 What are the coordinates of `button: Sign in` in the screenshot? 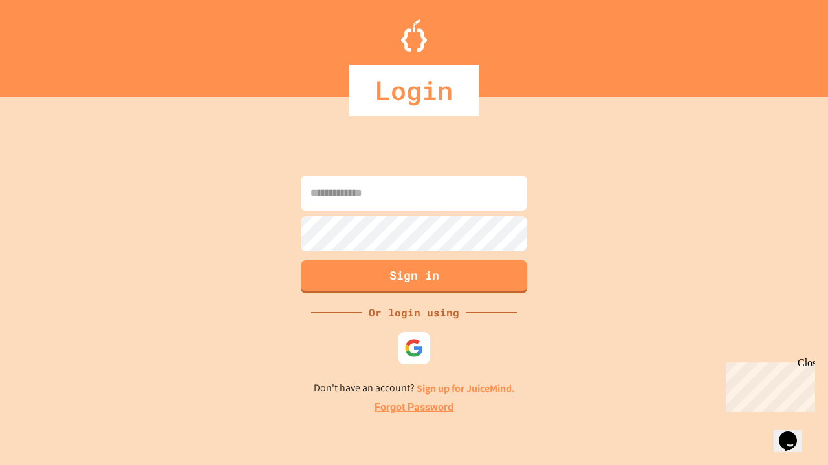 It's located at (414, 277).